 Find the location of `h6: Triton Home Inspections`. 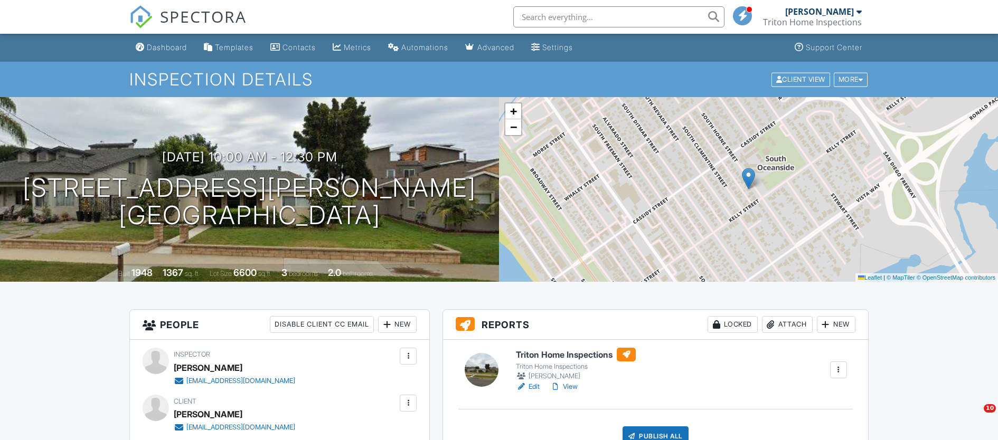

h6: Triton Home Inspections is located at coordinates (576, 355).